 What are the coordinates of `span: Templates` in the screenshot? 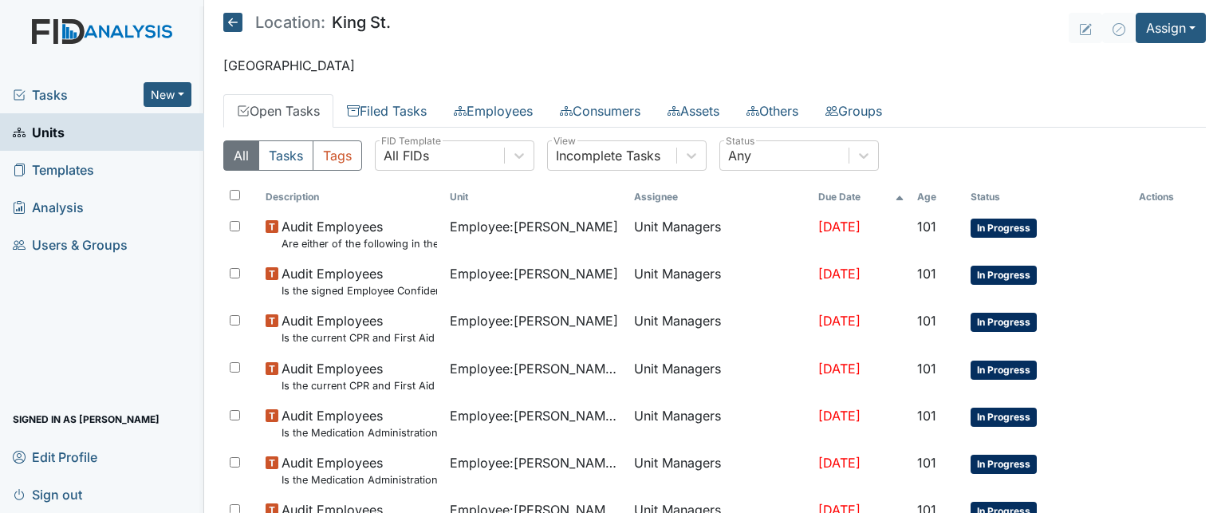 It's located at (53, 169).